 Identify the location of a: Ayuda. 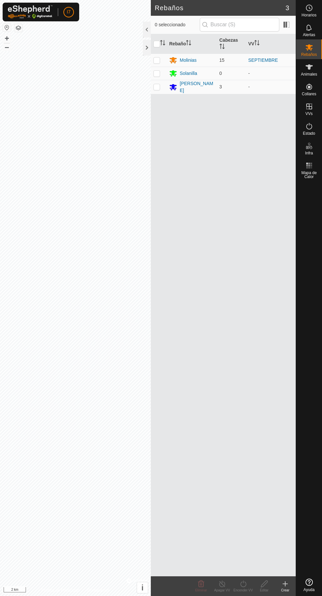
(309, 585).